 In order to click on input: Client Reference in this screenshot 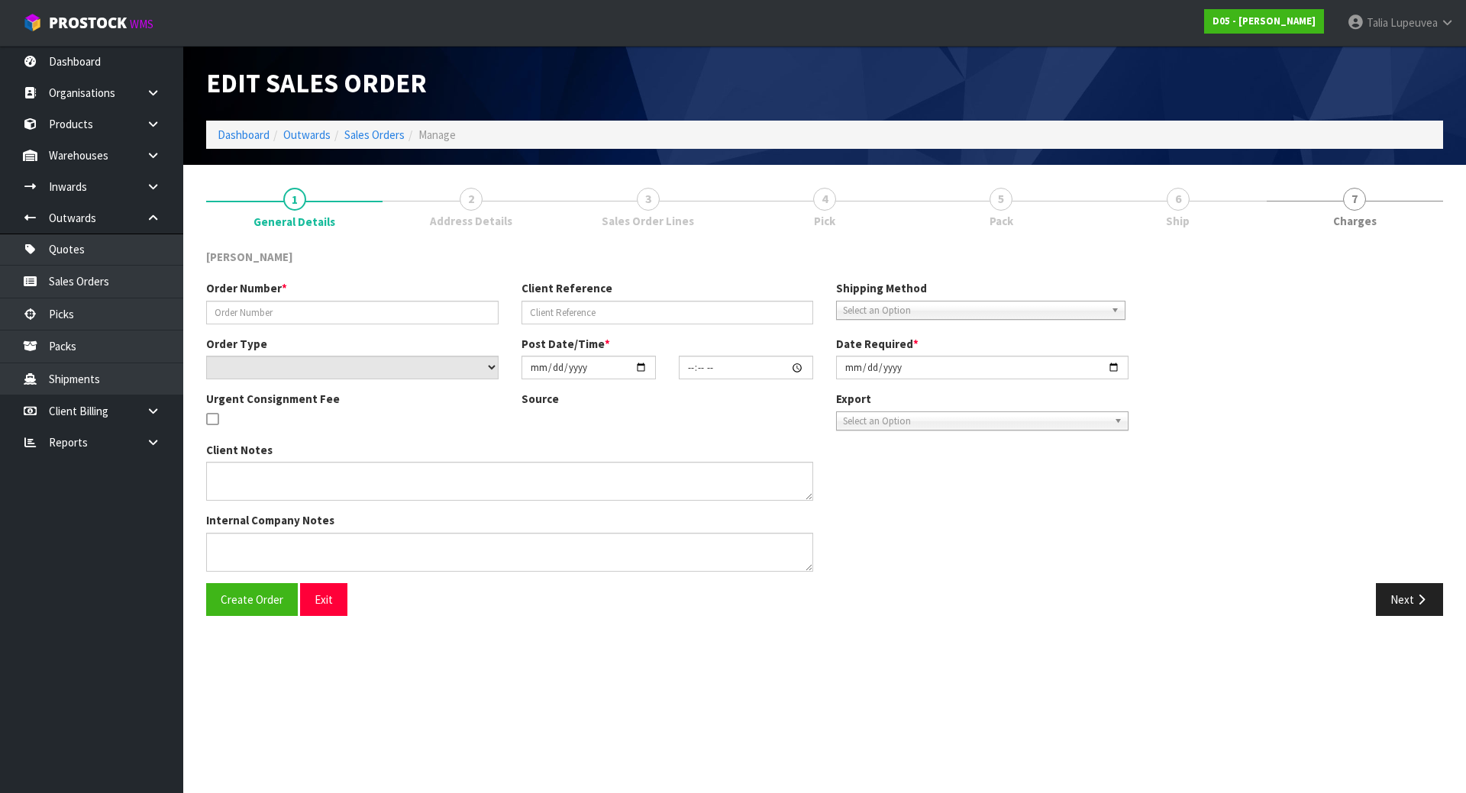, I will do `click(667, 312)`.